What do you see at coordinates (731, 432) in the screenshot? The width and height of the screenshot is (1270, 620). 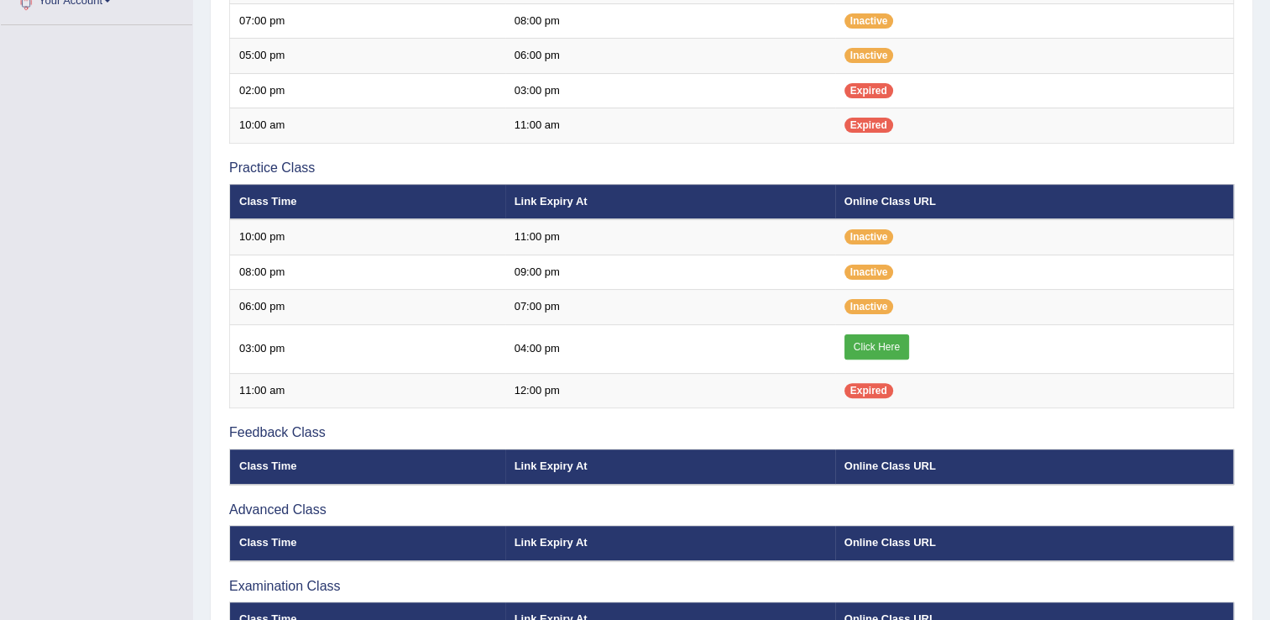 I see `h3: Feedback Class` at bounding box center [731, 432].